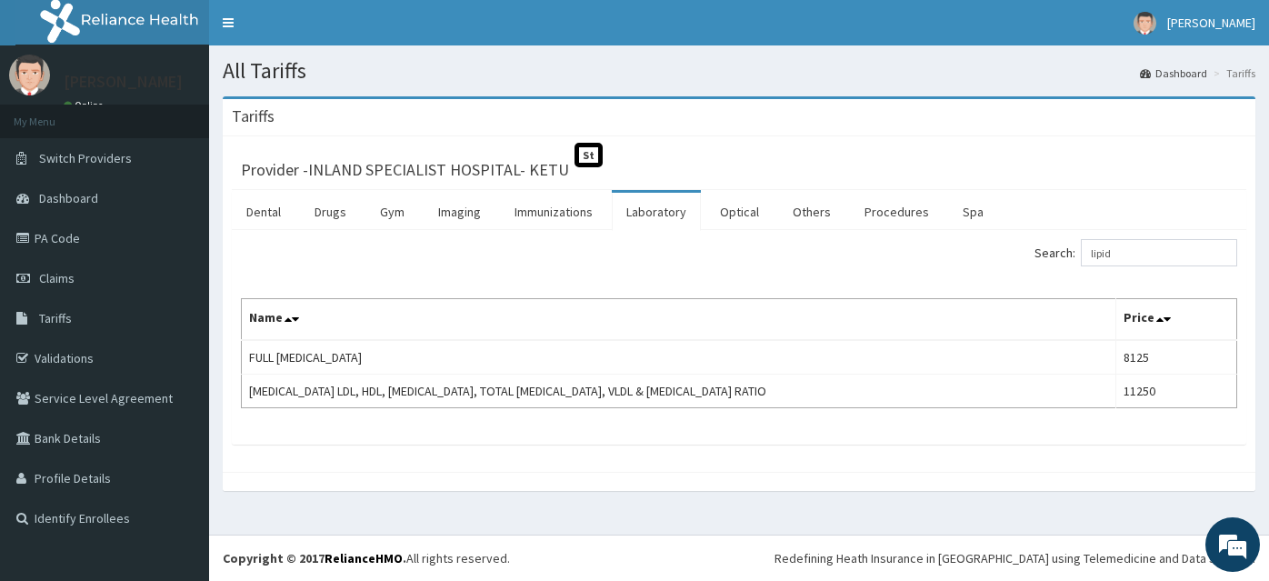 Image resolution: width=1269 pixels, height=581 pixels. I want to click on strong: Copyright © 2017 ., so click(314, 558).